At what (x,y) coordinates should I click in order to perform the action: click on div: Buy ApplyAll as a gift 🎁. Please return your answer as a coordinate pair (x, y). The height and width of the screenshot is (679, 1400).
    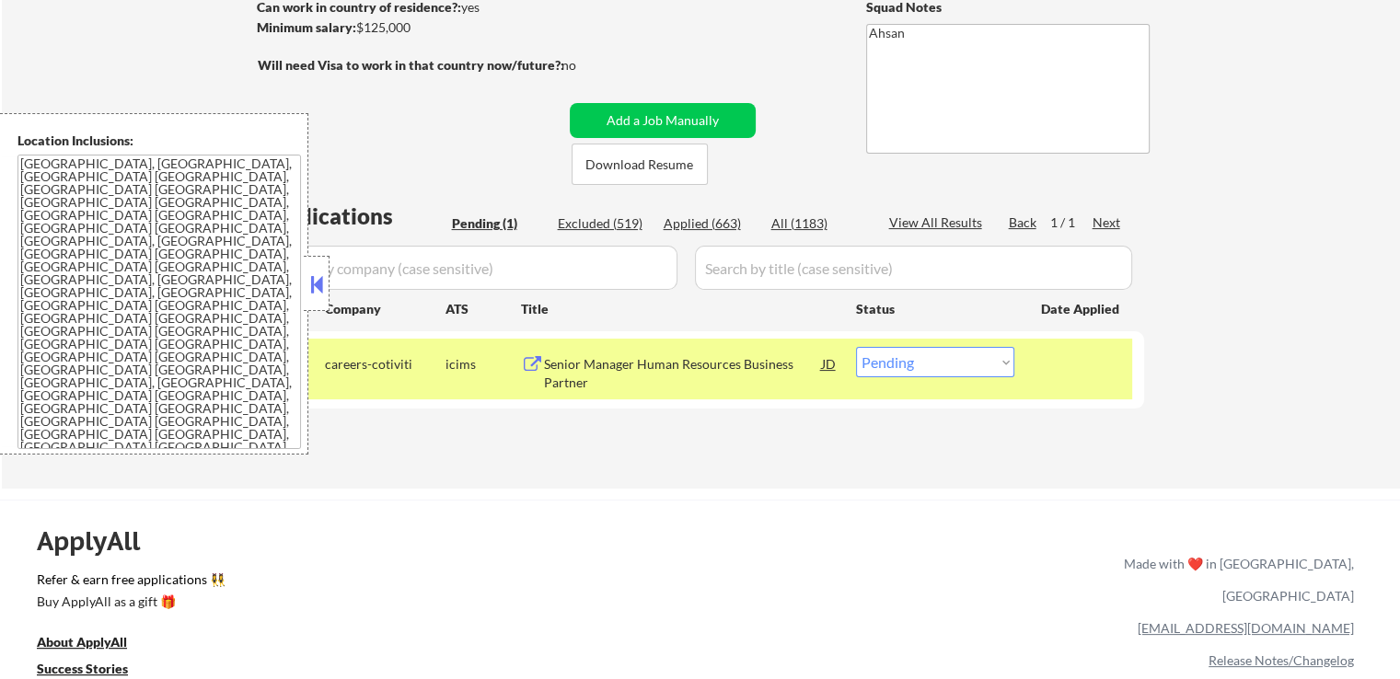
    Looking at the image, I should click on (129, 602).